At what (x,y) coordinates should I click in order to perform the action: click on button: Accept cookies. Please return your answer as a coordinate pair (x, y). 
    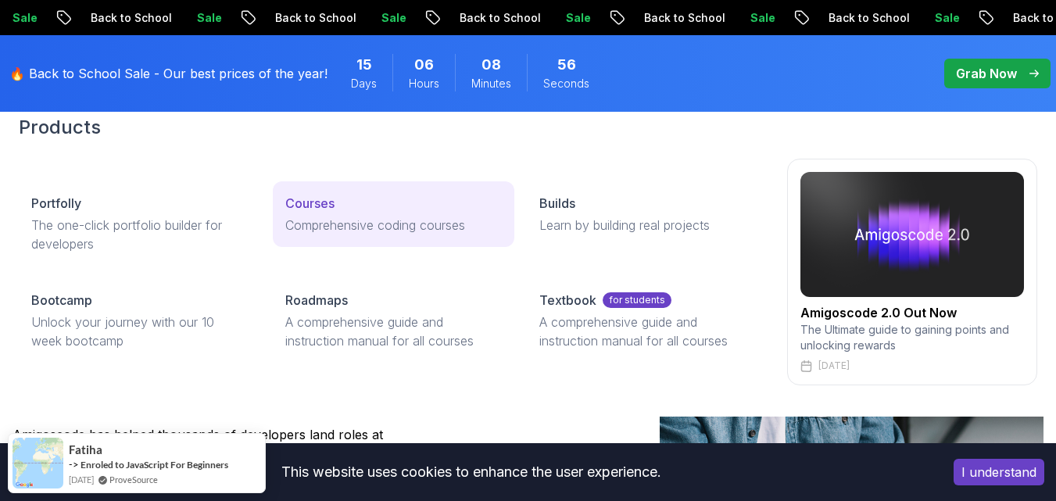
    Looking at the image, I should click on (999, 472).